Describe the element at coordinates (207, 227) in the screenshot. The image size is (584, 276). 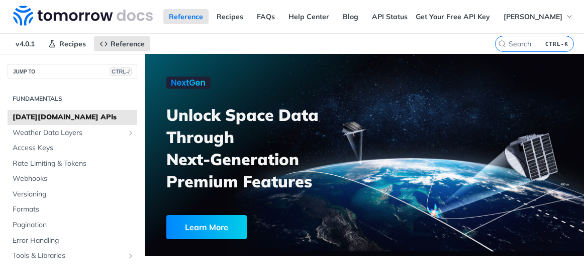
I see `div: Learn More` at that location.